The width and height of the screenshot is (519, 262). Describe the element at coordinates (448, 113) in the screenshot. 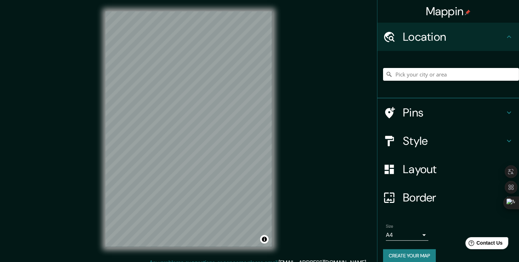

I see `div: Pins` at that location.